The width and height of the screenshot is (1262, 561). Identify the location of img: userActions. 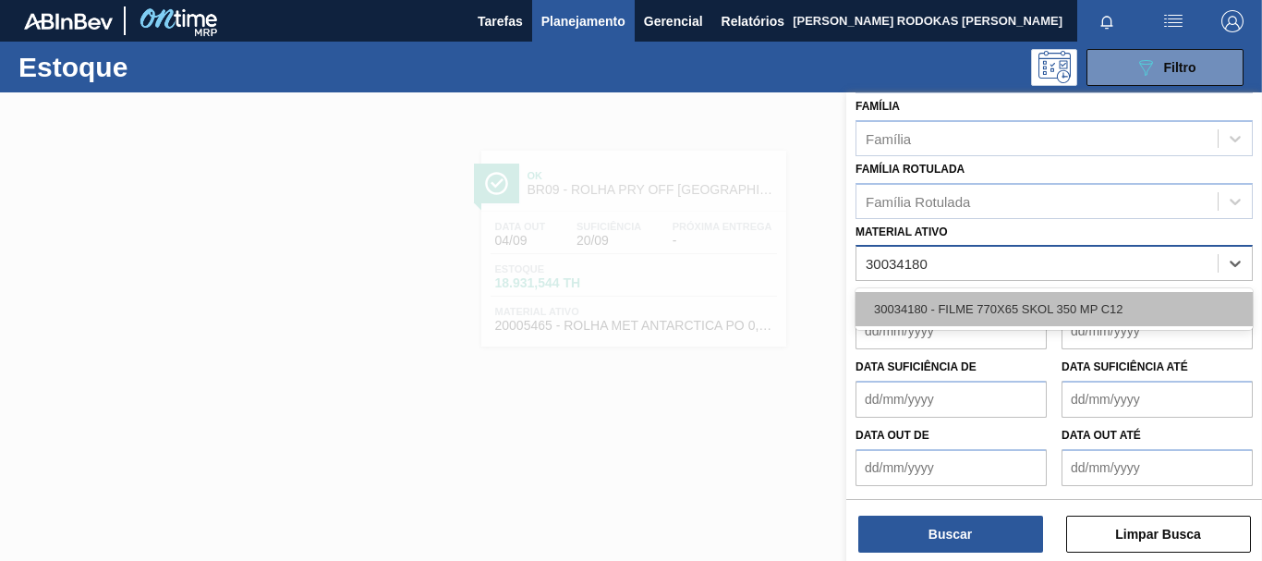
(1174, 21).